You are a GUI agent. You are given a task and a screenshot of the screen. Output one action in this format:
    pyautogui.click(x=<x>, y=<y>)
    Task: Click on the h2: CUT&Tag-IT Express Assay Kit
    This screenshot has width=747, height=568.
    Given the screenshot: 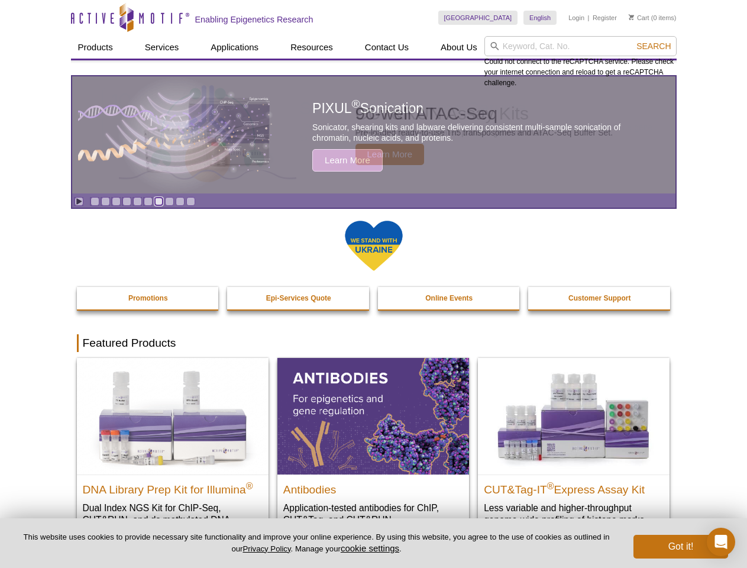 What is the action you would take?
    pyautogui.click(x=574, y=487)
    